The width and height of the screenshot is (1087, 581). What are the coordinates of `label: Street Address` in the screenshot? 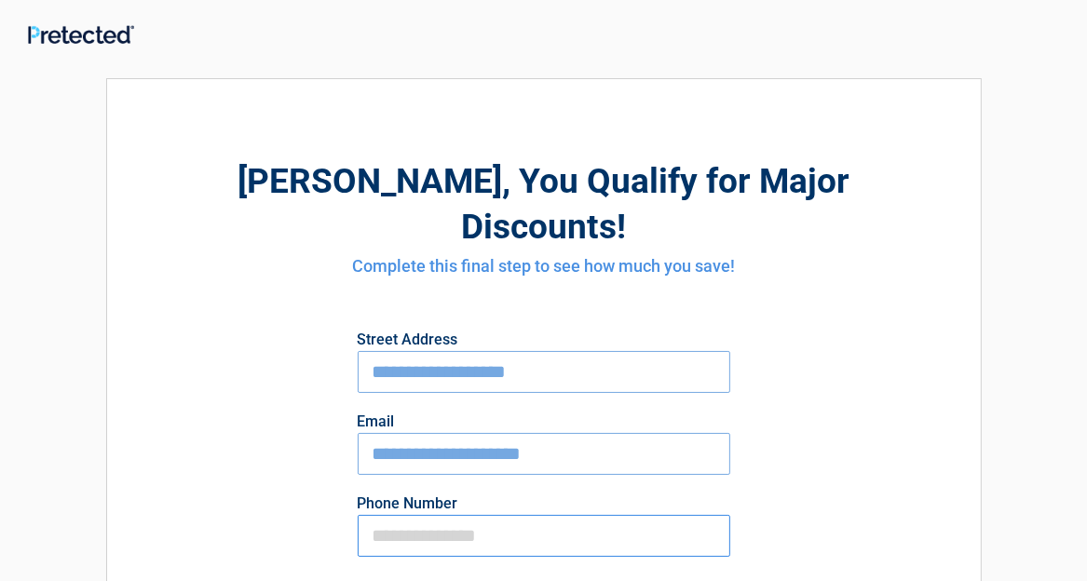 It's located at (544, 340).